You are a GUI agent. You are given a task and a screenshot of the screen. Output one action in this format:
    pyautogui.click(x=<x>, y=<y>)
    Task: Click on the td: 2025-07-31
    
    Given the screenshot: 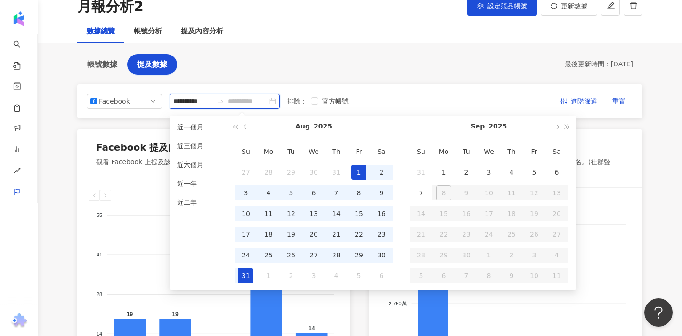 What is the action you would take?
    pyautogui.click(x=336, y=172)
    